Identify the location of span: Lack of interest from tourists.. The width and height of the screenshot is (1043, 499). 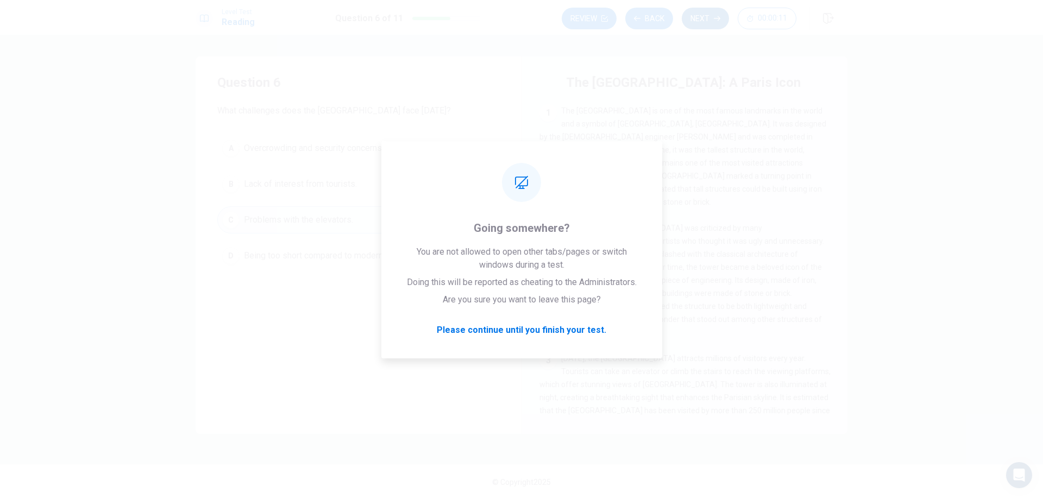
(300, 184).